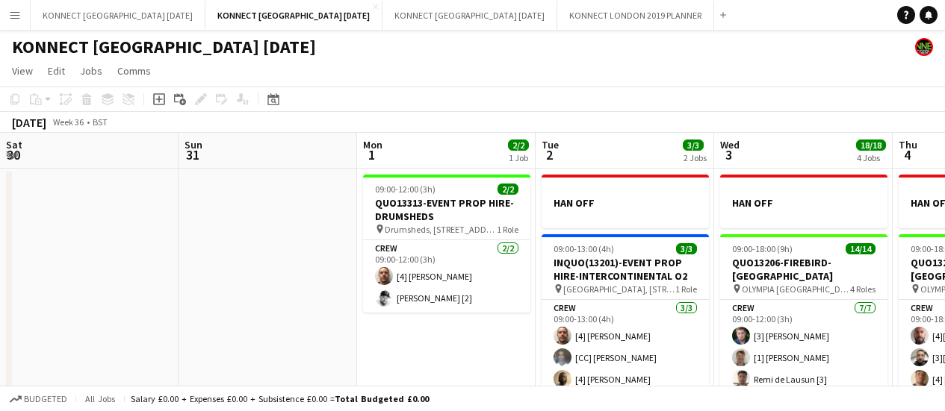 The width and height of the screenshot is (945, 411). Describe the element at coordinates (694, 158) in the screenshot. I see `div: 2 Jobs` at that location.